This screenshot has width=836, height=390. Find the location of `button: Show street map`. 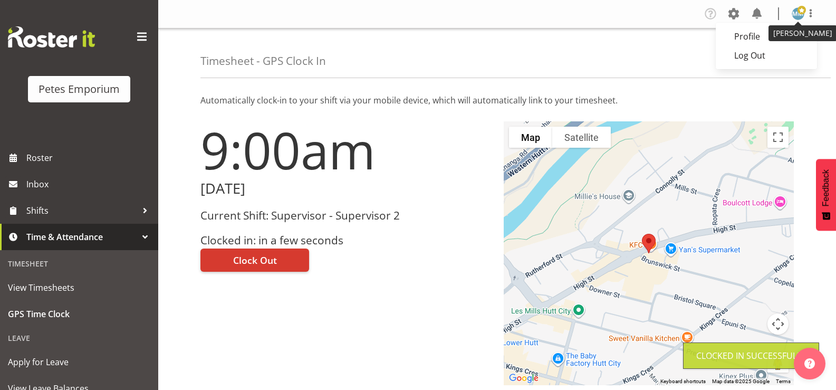

button: Show street map is located at coordinates (531, 137).